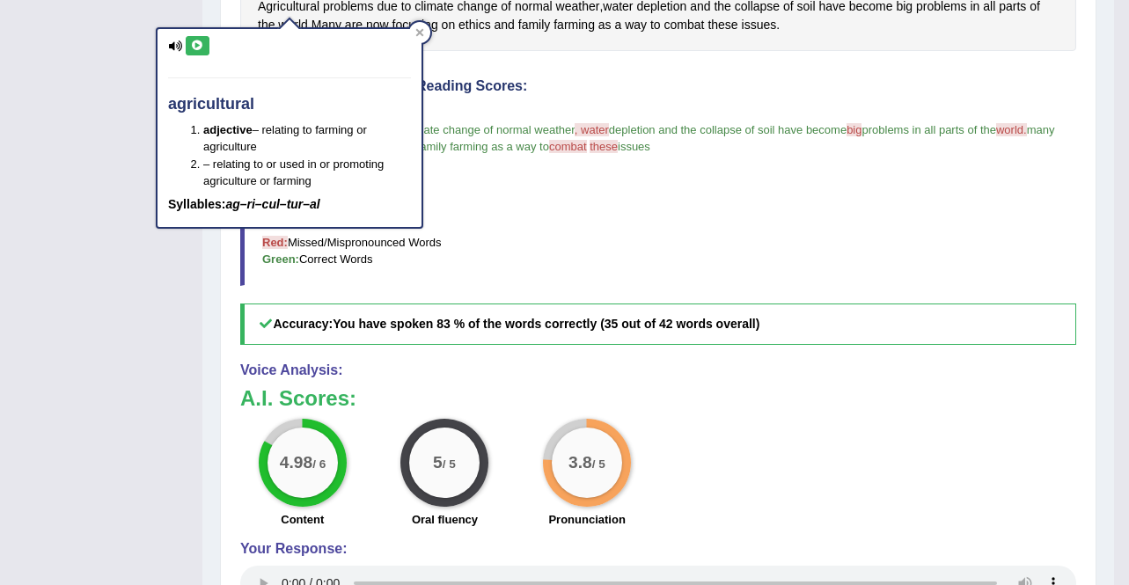 The image size is (1129, 585). Describe the element at coordinates (446, 129) in the screenshot. I see `span: problems due to climate change of normal weather` at that location.